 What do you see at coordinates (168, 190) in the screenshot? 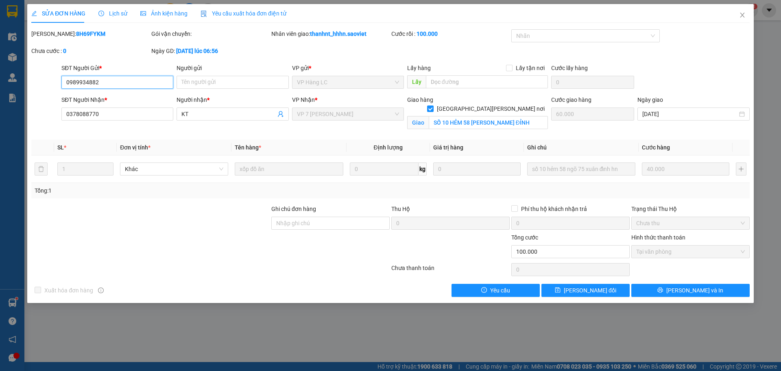
I see `div: Tổng: 1` at bounding box center [168, 190].